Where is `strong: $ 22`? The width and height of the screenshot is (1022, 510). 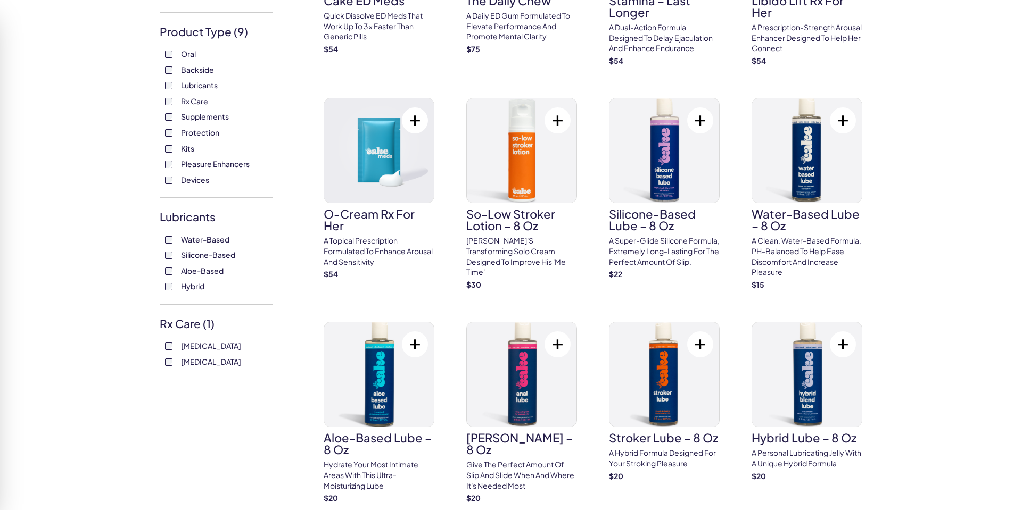
strong: $ 22 is located at coordinates (615, 274).